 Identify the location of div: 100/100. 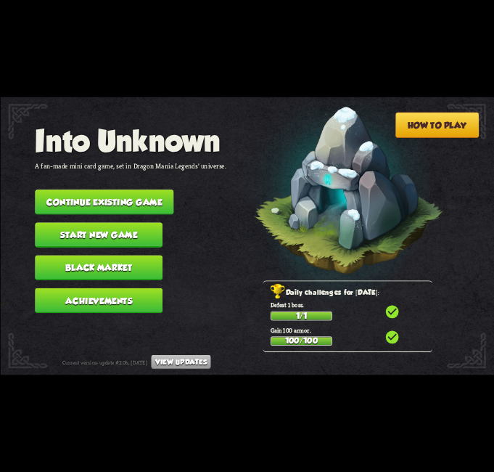
(300, 340).